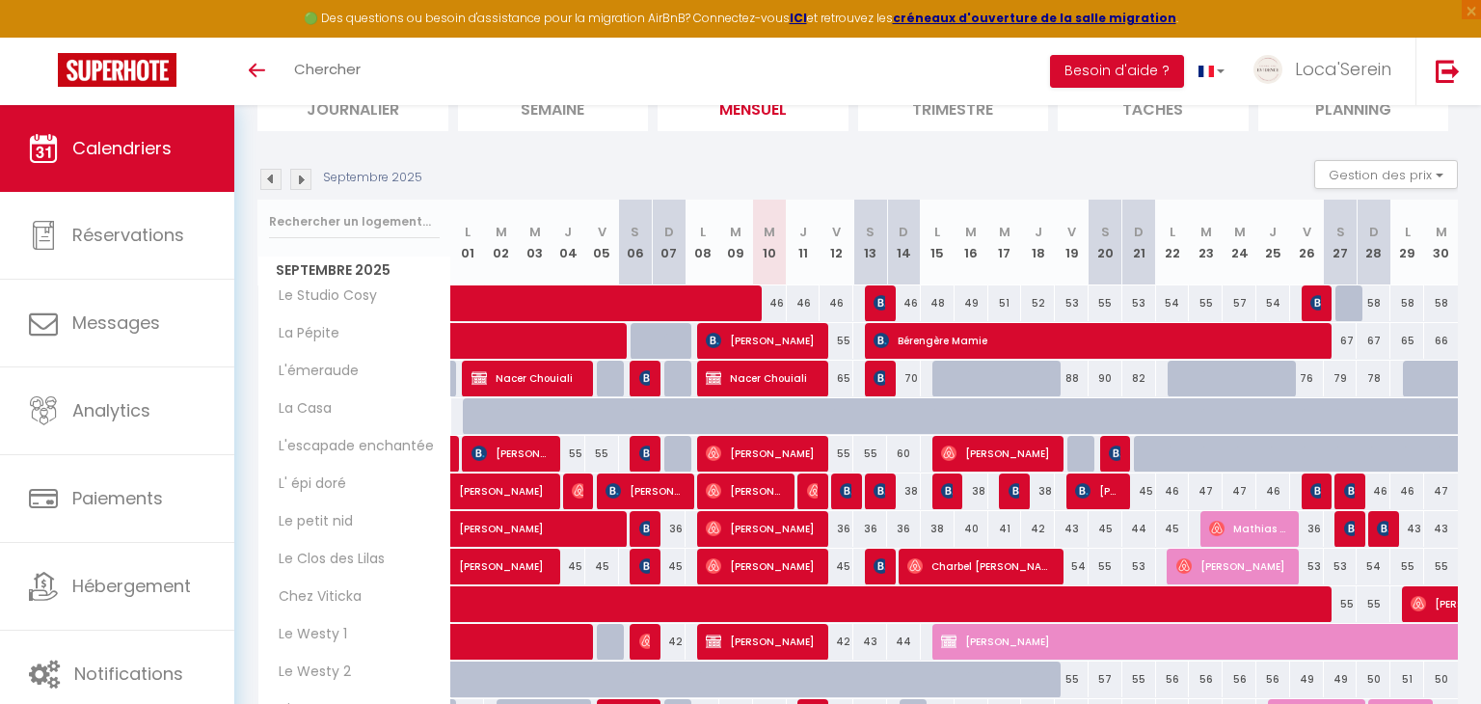 This screenshot has width=1481, height=704. What do you see at coordinates (372, 177) in the screenshot?
I see `p: Septembre 2025` at bounding box center [372, 177].